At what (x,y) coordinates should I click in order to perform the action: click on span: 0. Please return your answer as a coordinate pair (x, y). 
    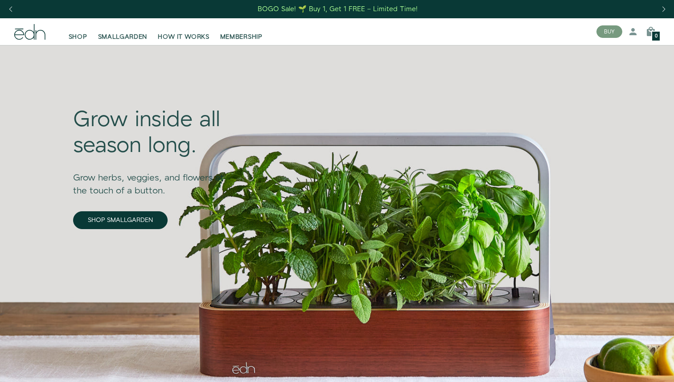
    Looking at the image, I should click on (657, 36).